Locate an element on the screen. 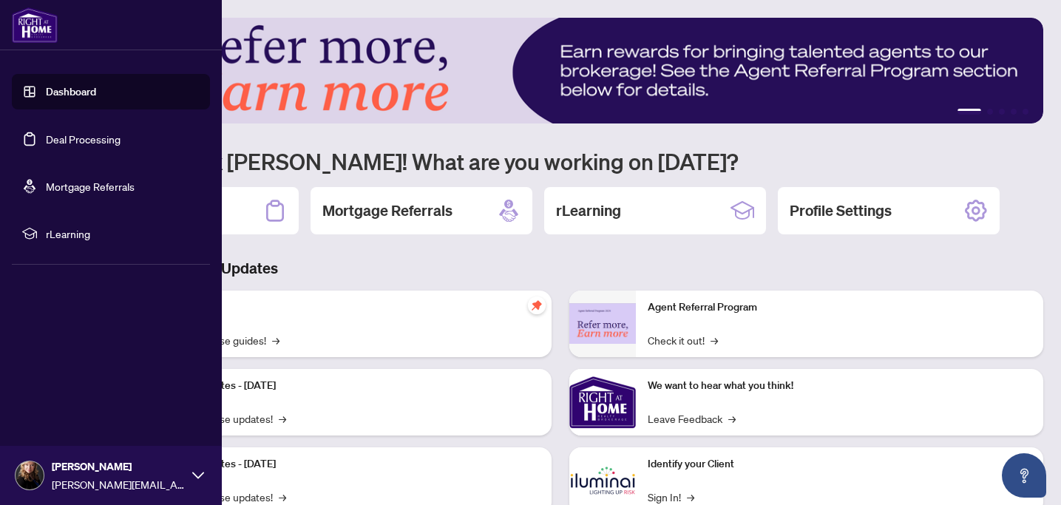 Image resolution: width=1061 pixels, height=505 pixels. p: Agent Referral Program is located at coordinates (840, 307).